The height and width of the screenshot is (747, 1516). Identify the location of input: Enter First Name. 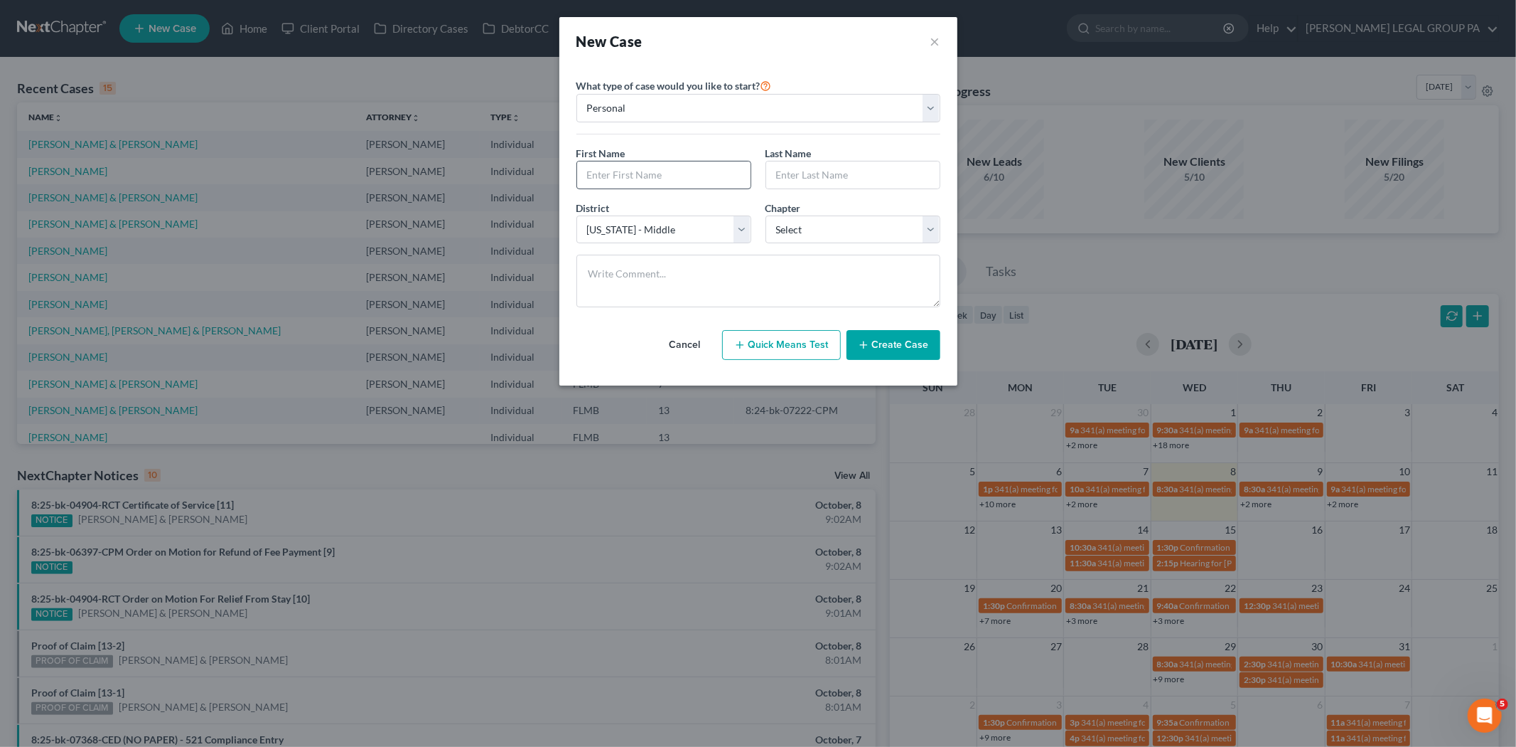
(664, 175).